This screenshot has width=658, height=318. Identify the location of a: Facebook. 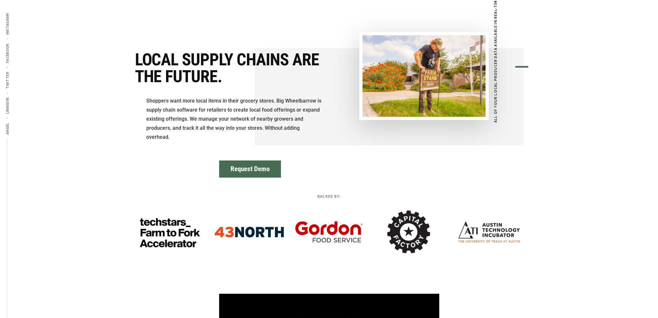
(7, 53).